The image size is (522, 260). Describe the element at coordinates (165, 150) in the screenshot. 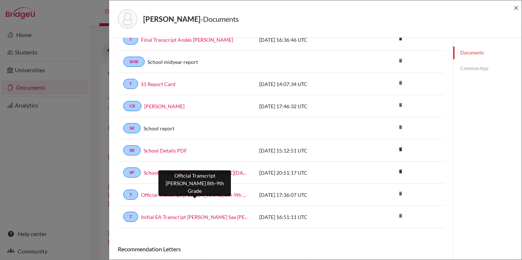

I see `a: School Details PDF` at that location.